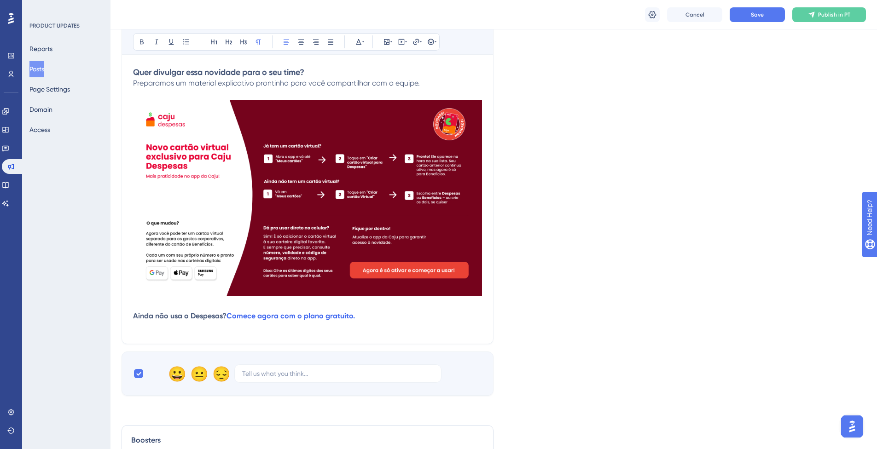 Image resolution: width=877 pixels, height=449 pixels. I want to click on div: PRODUCT UPDATES, so click(54, 26).